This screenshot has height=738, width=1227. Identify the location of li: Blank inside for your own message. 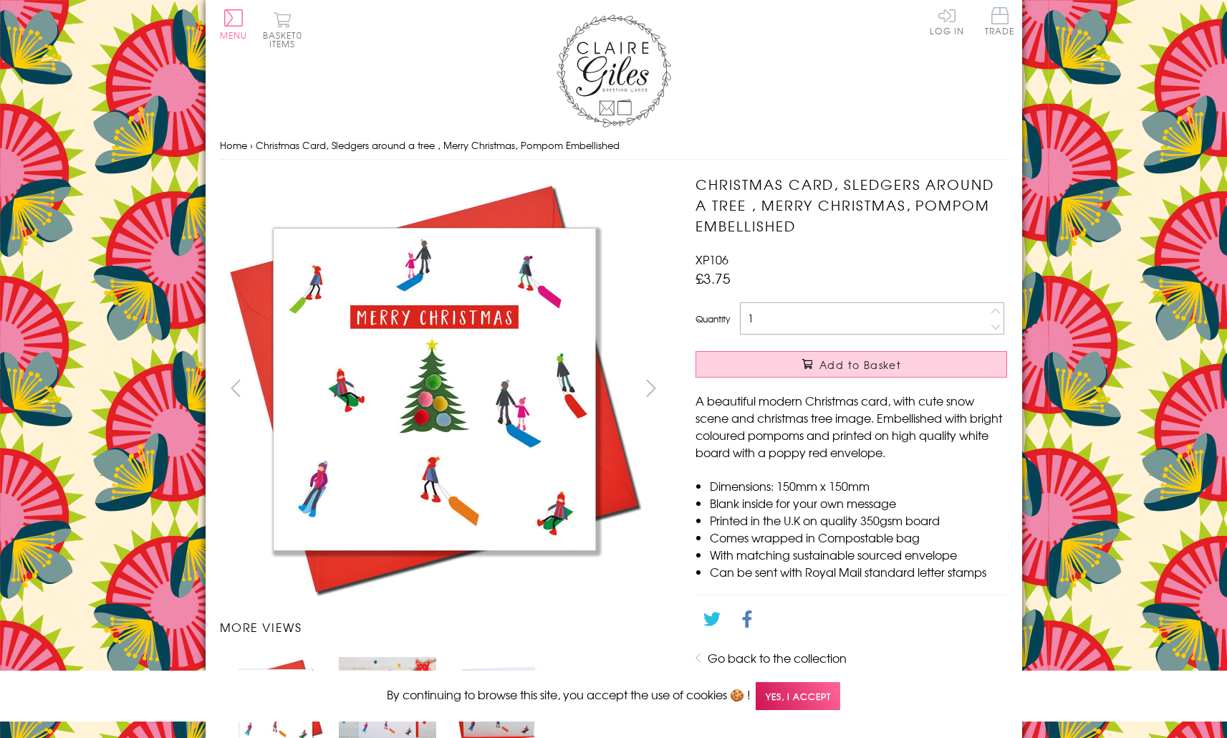
(858, 503).